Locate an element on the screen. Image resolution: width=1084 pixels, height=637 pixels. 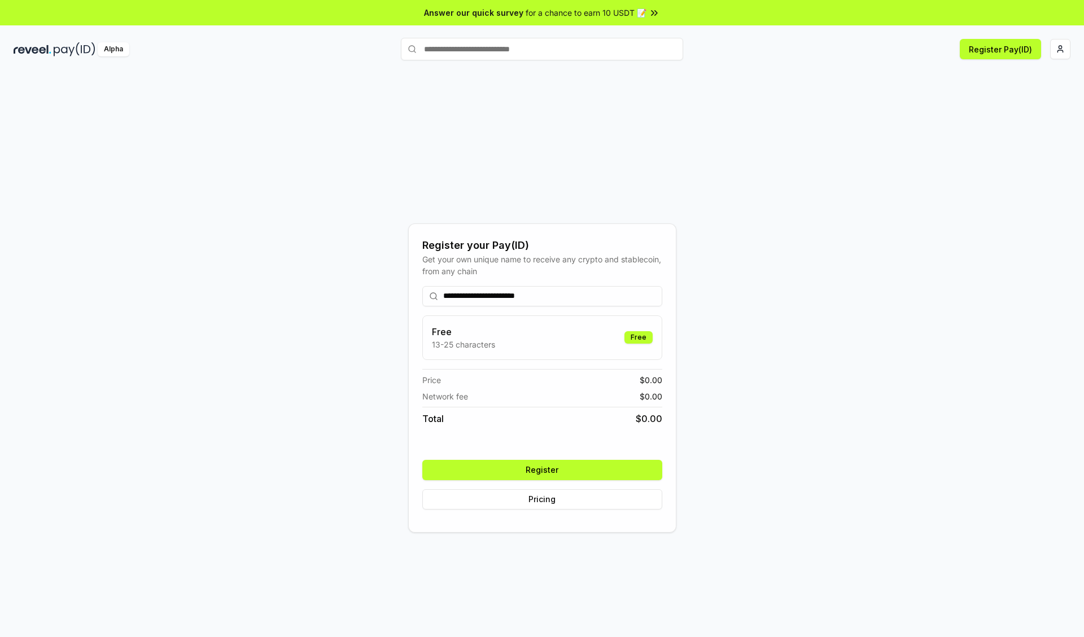
p: 13-25 characters is located at coordinates (463, 344).